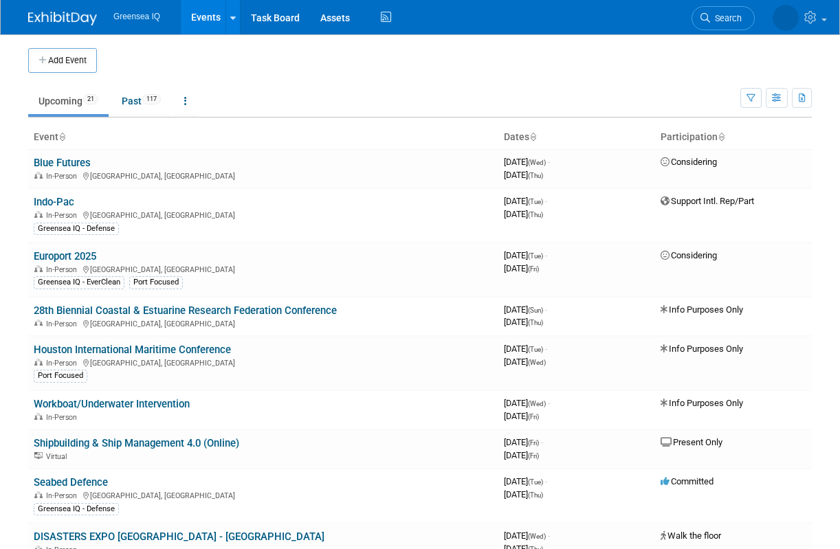 This screenshot has height=549, width=840. Describe the element at coordinates (71, 482) in the screenshot. I see `a: Seabed Defence` at that location.